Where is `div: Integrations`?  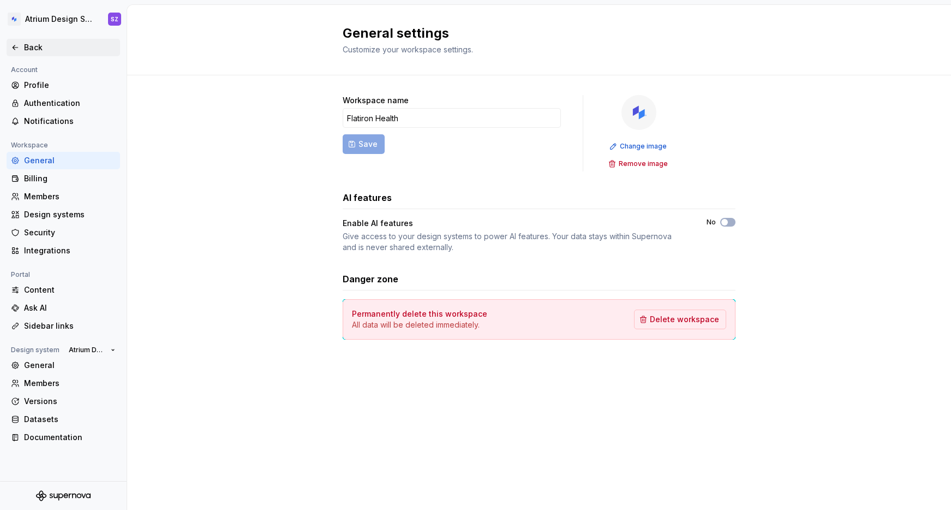
div: Integrations is located at coordinates (70, 251).